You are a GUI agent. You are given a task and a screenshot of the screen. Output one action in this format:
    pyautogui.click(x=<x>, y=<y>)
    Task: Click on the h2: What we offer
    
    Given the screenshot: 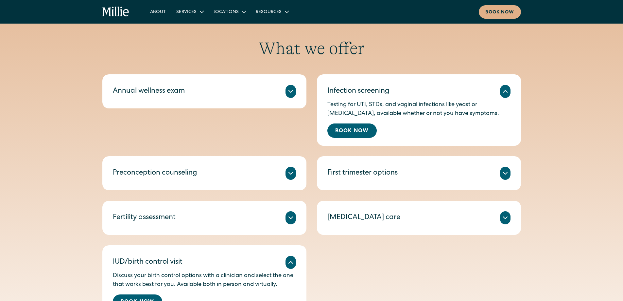 What is the action you would take?
    pyautogui.click(x=312, y=48)
    